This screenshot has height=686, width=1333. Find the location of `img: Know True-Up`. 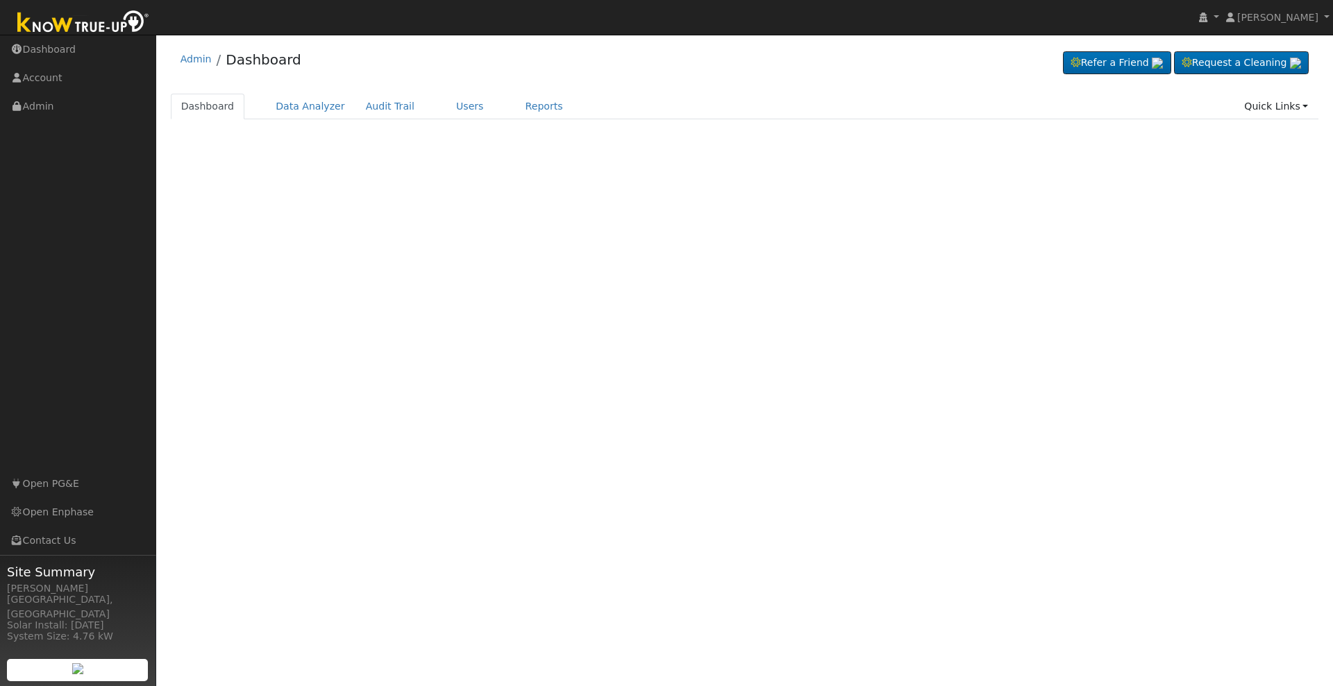

img: Know True-Up is located at coordinates (83, 23).